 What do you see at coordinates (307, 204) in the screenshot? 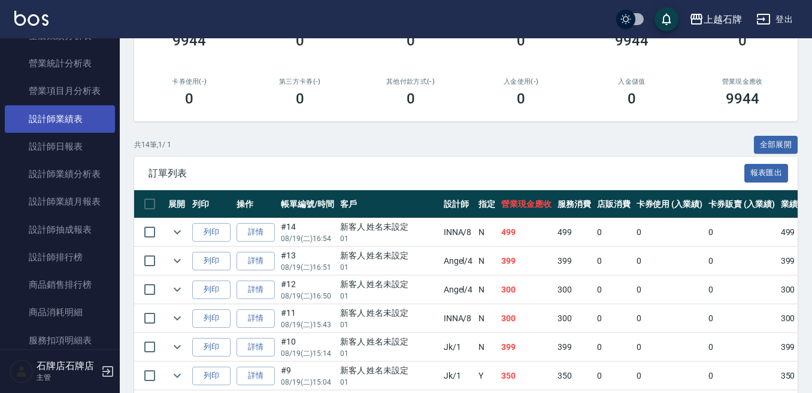
I see `th: 帳單編號/時間` at bounding box center [307, 204].